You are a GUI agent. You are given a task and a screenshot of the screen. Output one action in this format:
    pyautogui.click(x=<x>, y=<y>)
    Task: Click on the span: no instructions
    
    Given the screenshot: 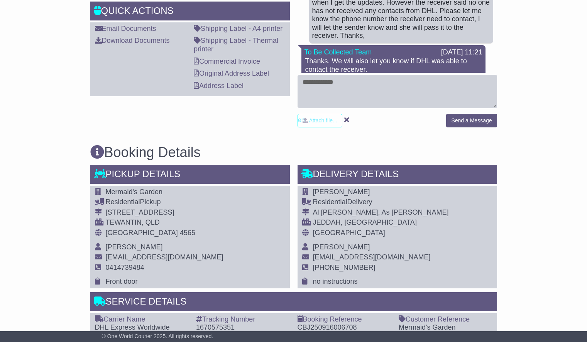 What is the action you would take?
    pyautogui.click(x=335, y=281)
    